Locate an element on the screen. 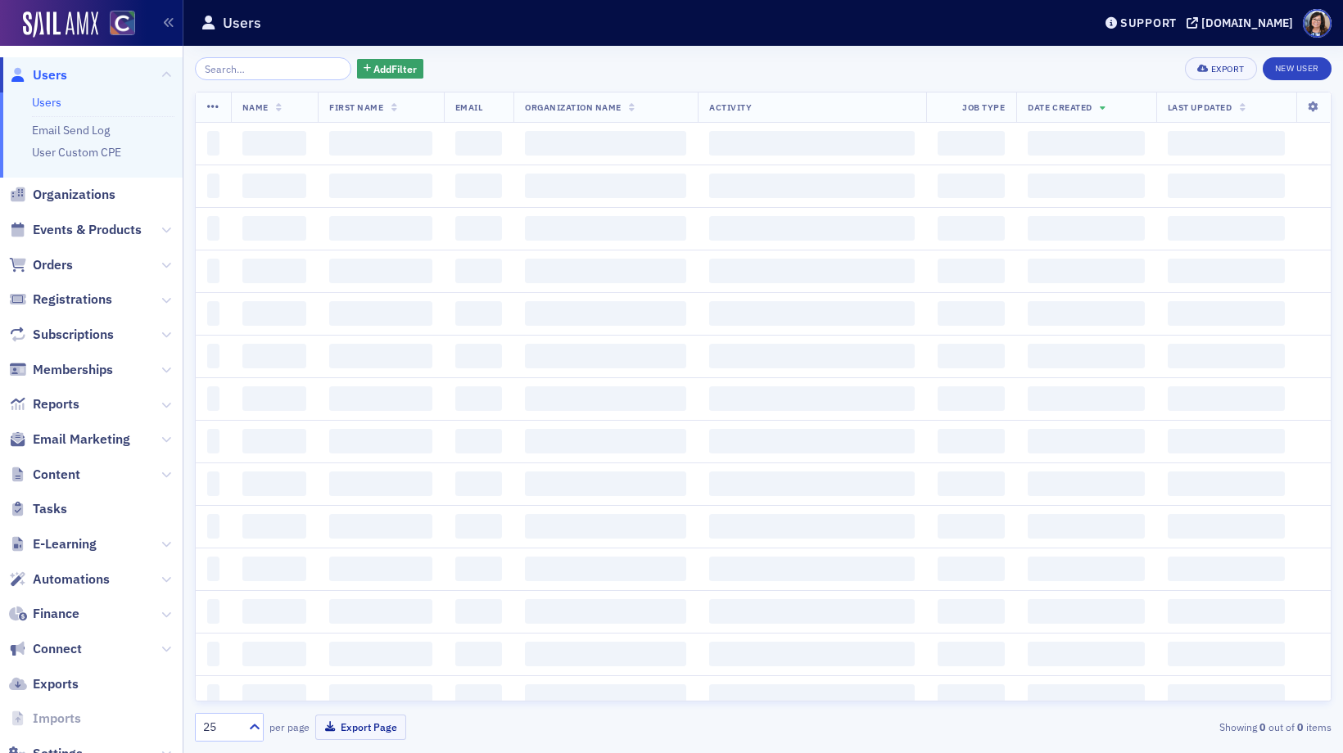 This screenshot has height=753, width=1343. div: 25 is located at coordinates (221, 727).